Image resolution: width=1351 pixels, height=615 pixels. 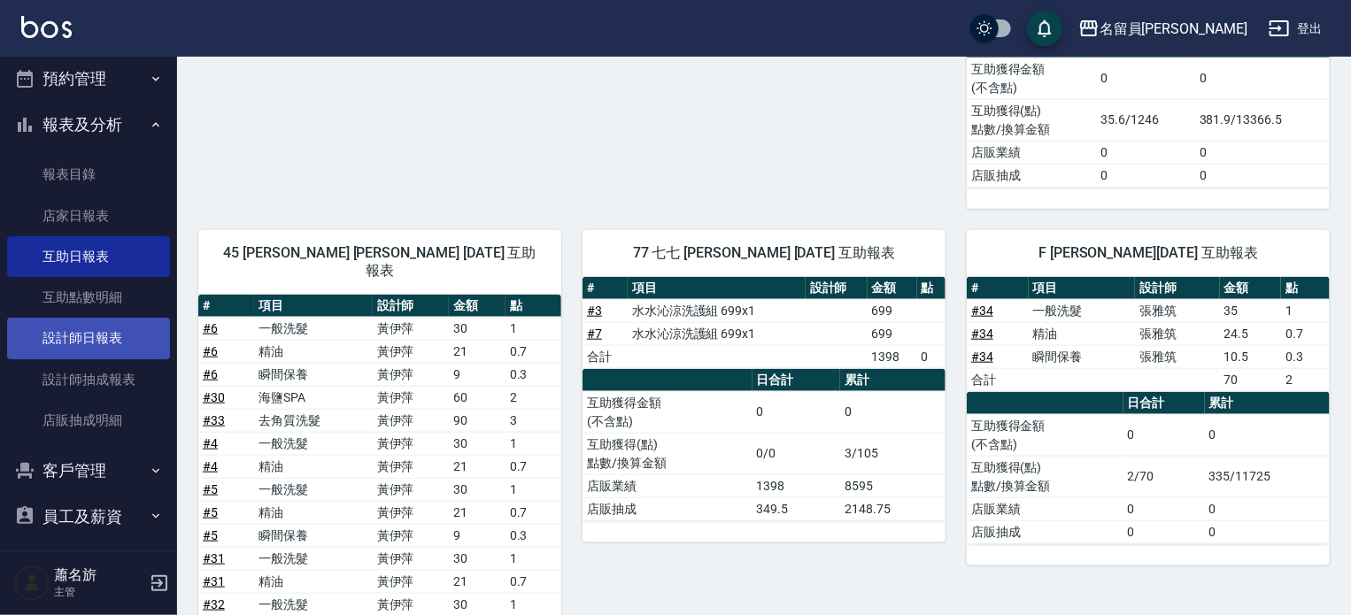 I want to click on td: 0/0, so click(x=797, y=453).